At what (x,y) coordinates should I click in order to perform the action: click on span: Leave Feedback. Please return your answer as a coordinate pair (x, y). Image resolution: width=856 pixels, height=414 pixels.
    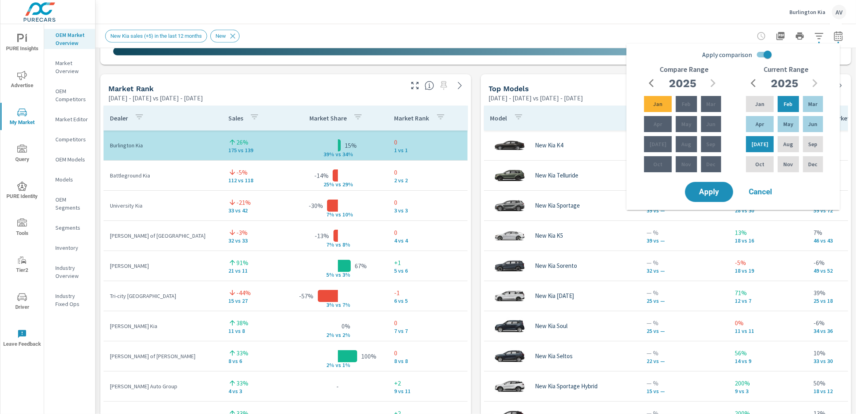
    Looking at the image, I should click on (22, 339).